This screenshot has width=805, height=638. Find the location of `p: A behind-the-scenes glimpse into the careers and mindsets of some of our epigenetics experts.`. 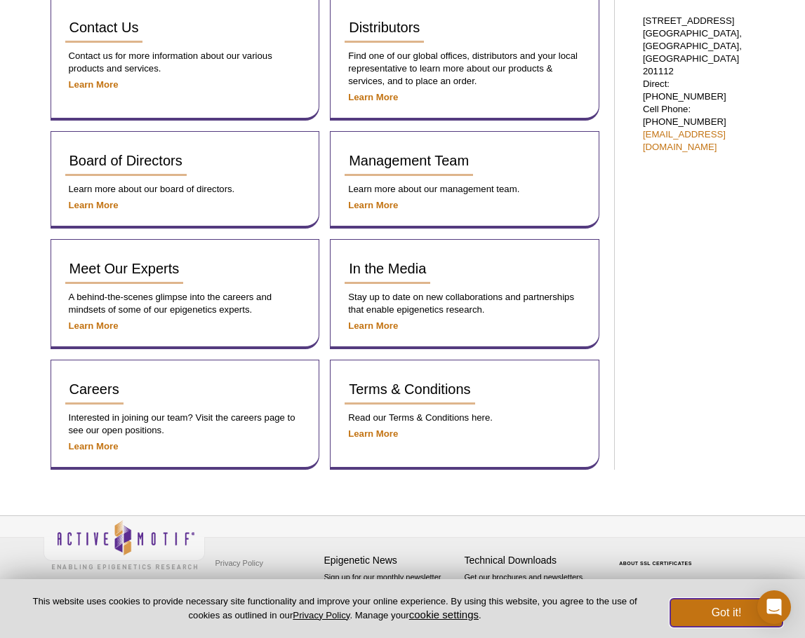

p: A behind-the-scenes glimpse into the careers and mindsets of some of our epigenetics experts. is located at coordinates (185, 304).